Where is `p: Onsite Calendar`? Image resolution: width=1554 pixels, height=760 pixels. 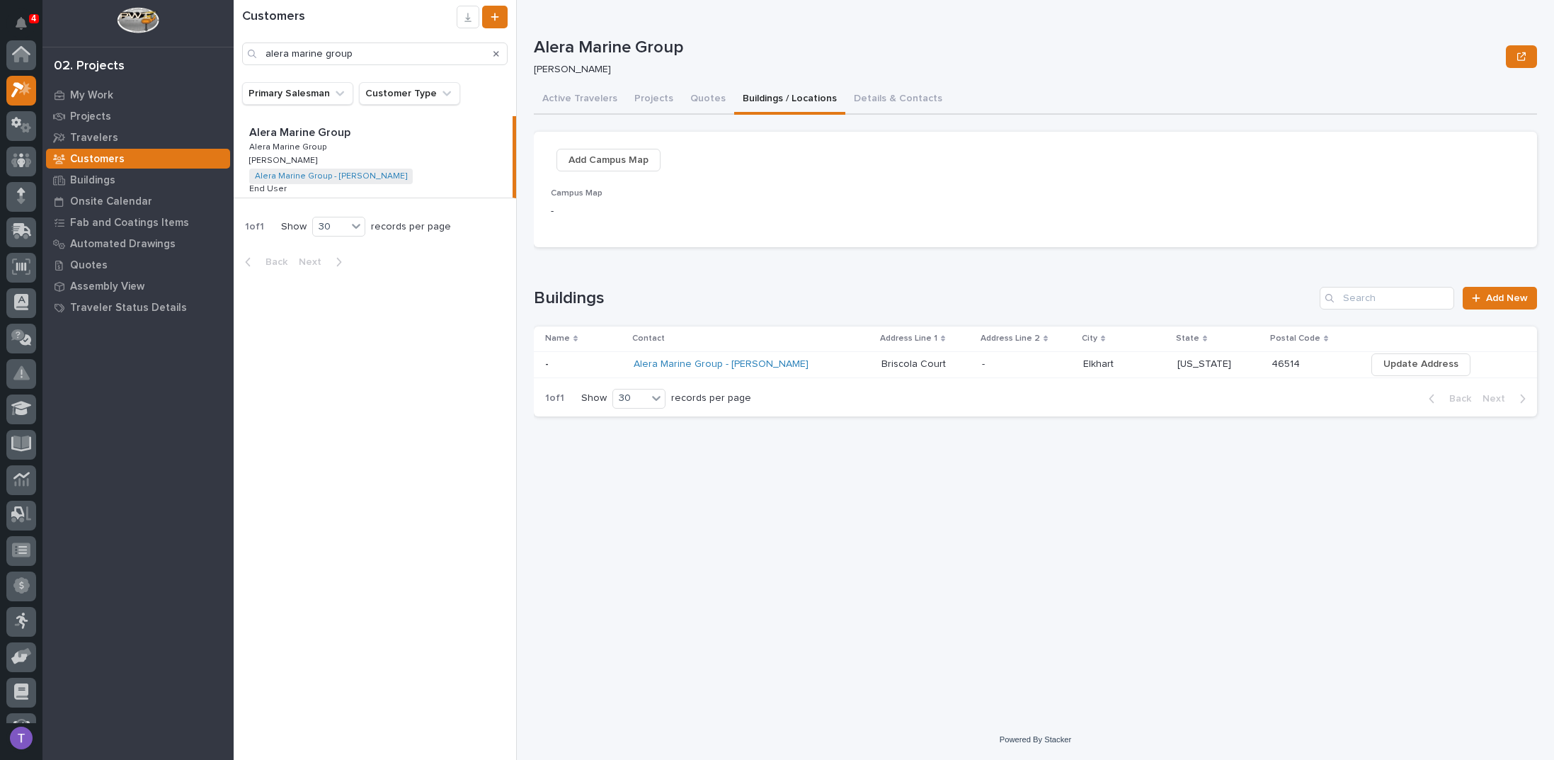 p: Onsite Calendar is located at coordinates (111, 202).